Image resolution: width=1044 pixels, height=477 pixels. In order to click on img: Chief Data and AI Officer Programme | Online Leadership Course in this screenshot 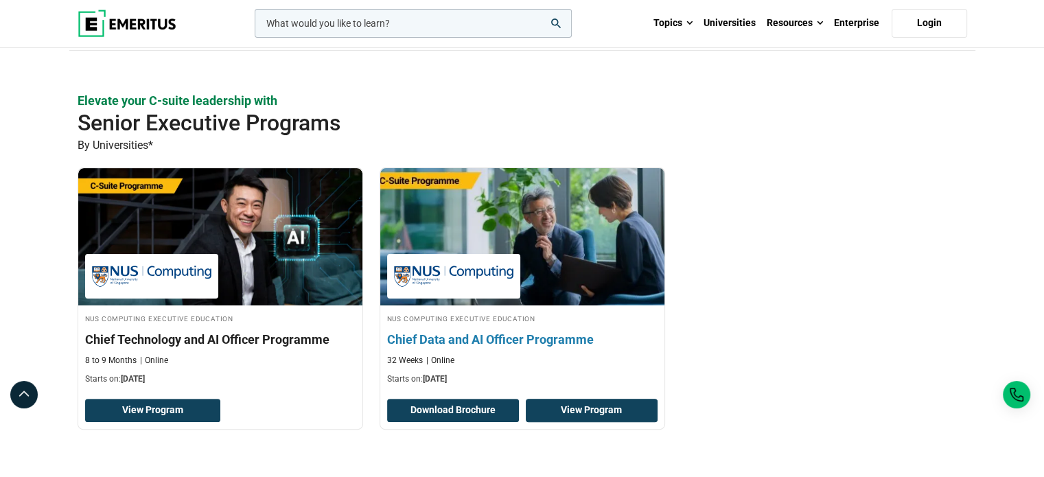, I will do `click(522, 237)`.